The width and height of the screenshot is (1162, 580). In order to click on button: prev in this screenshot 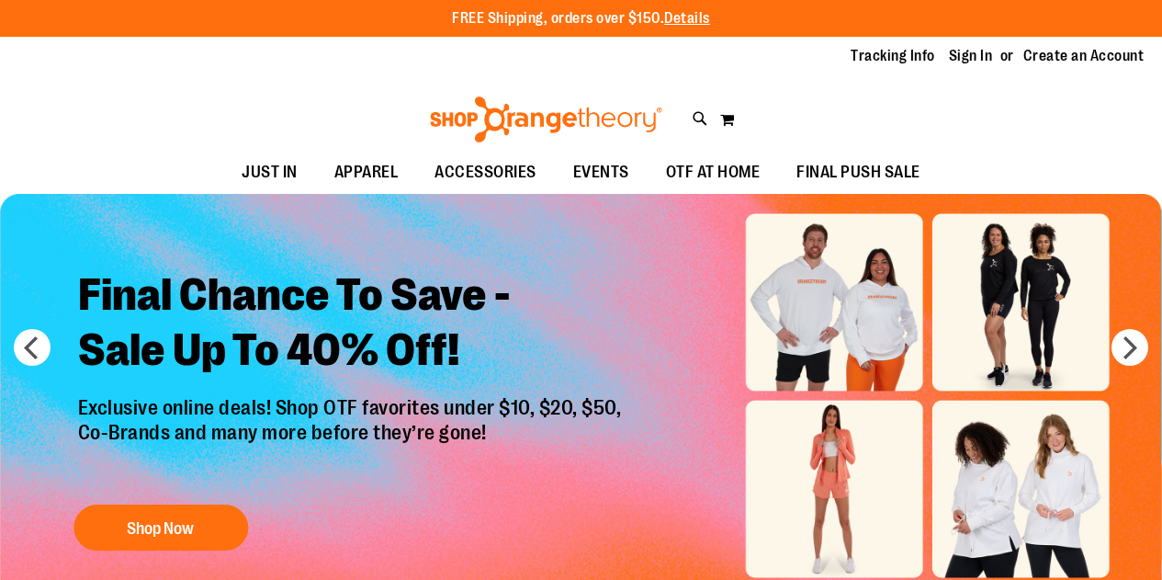, I will do `click(32, 347)`.